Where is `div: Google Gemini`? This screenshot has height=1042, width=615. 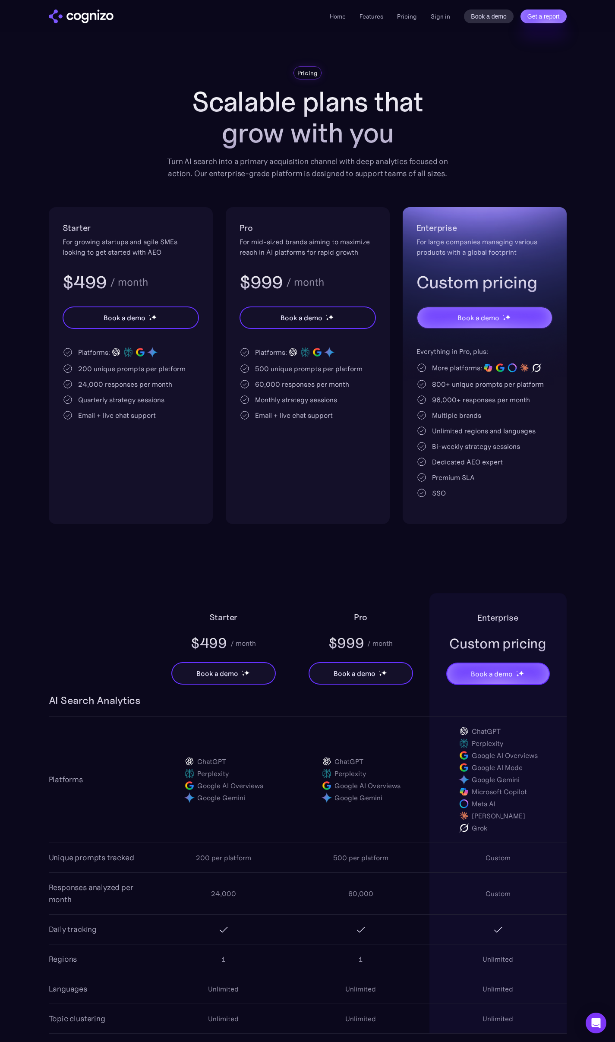
div: Google Gemini is located at coordinates (358, 798).